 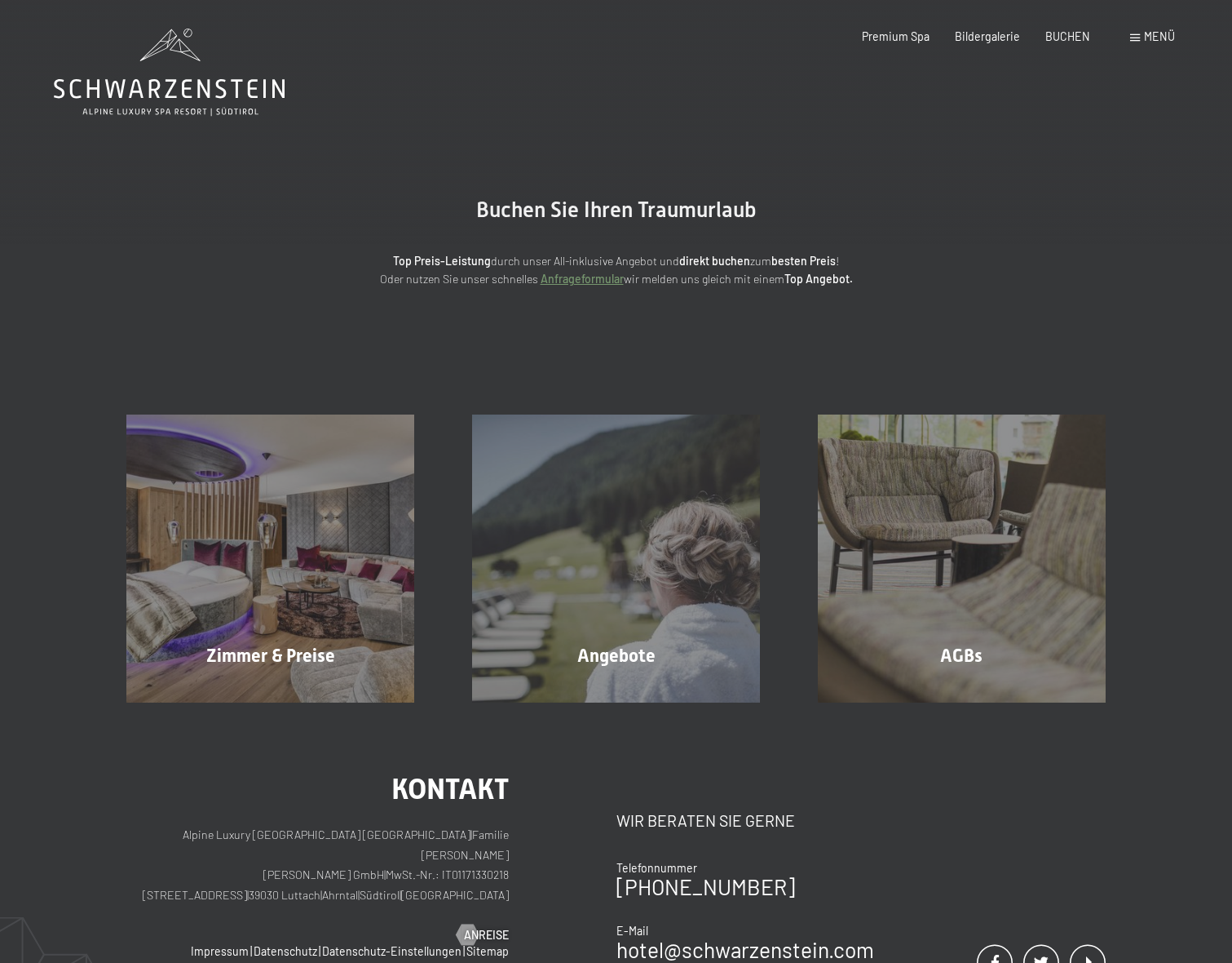 I want to click on a: Buchung Angebote, so click(x=617, y=558).